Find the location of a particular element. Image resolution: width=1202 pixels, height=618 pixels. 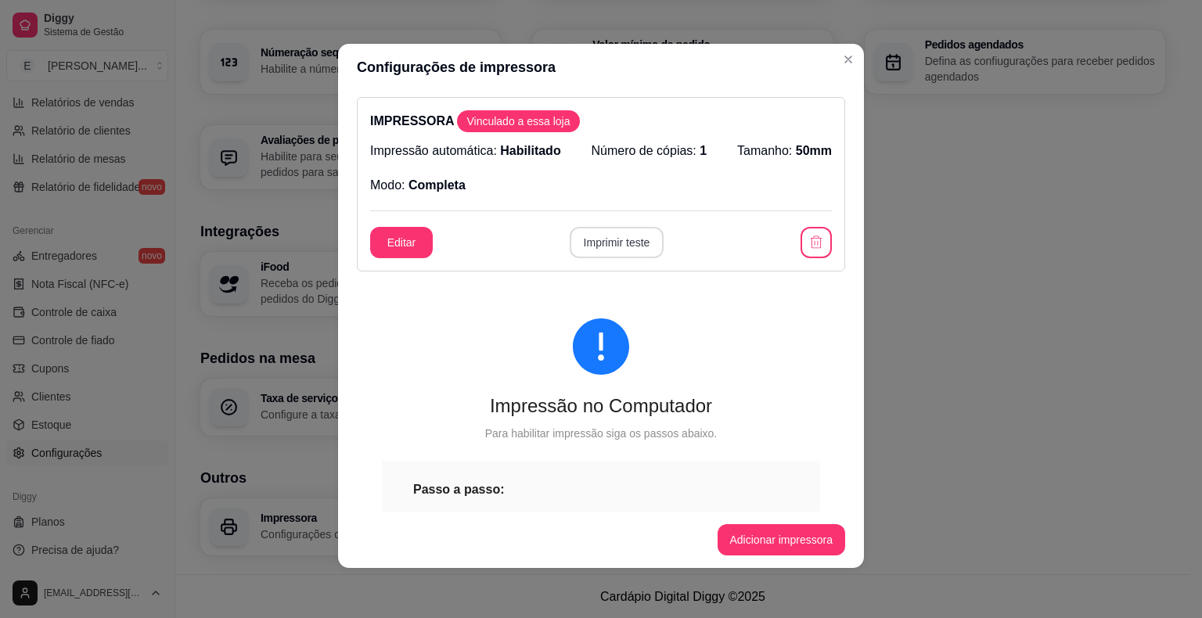

p: IMPRESSORA is located at coordinates (601, 121).